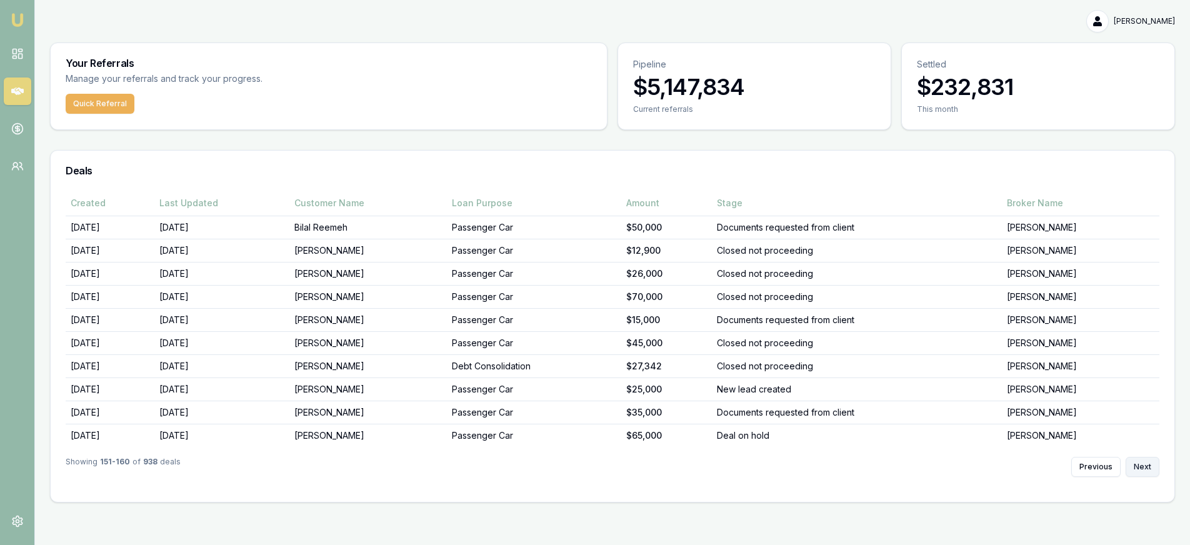 The width and height of the screenshot is (1190, 545). What do you see at coordinates (857, 203) in the screenshot?
I see `div: Stage` at bounding box center [857, 203].